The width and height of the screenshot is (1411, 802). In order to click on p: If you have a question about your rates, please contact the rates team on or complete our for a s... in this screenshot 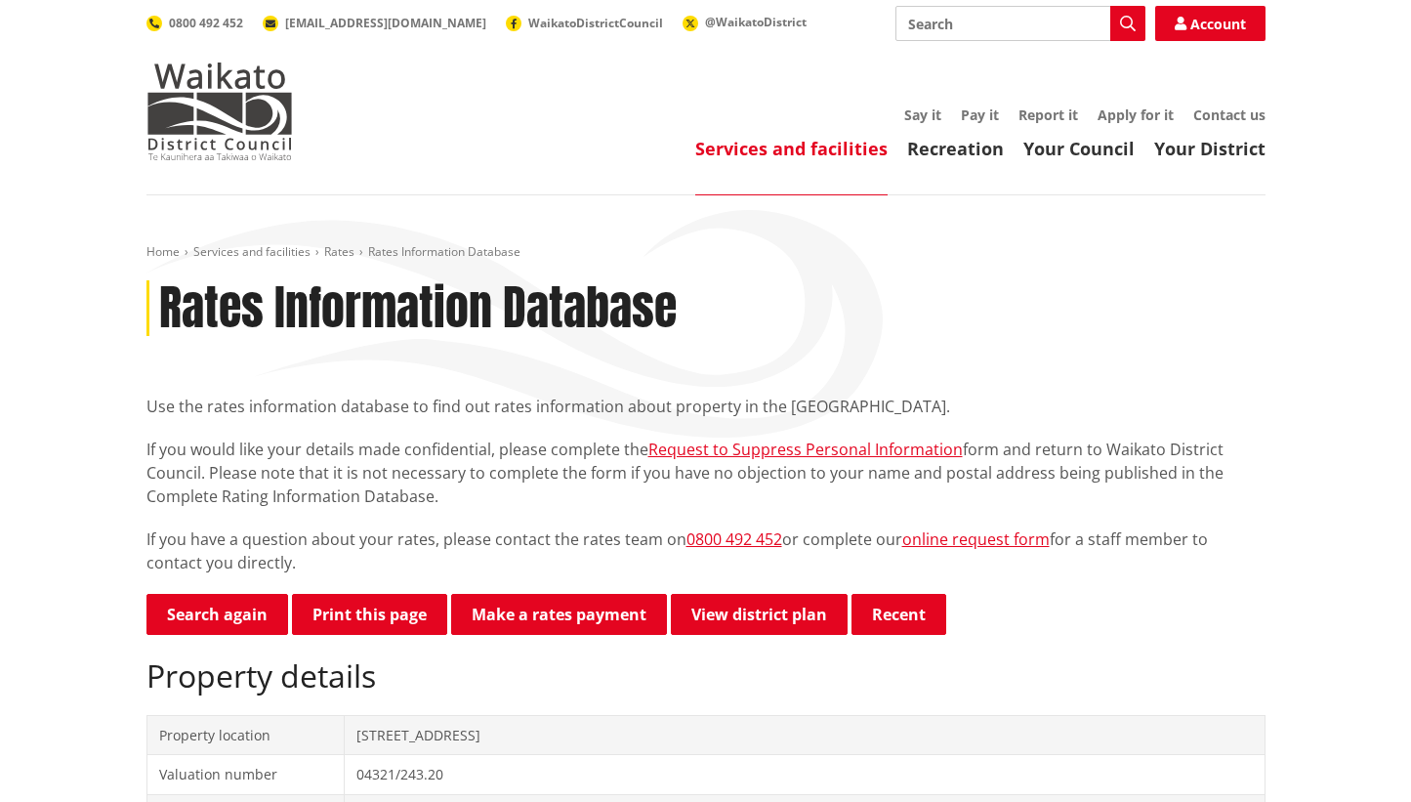, I will do `click(706, 551)`.